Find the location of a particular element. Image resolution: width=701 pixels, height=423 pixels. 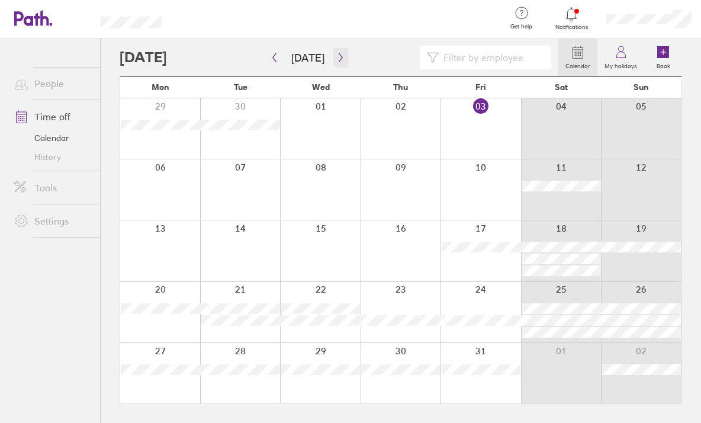

a: Time off is located at coordinates (52, 117).